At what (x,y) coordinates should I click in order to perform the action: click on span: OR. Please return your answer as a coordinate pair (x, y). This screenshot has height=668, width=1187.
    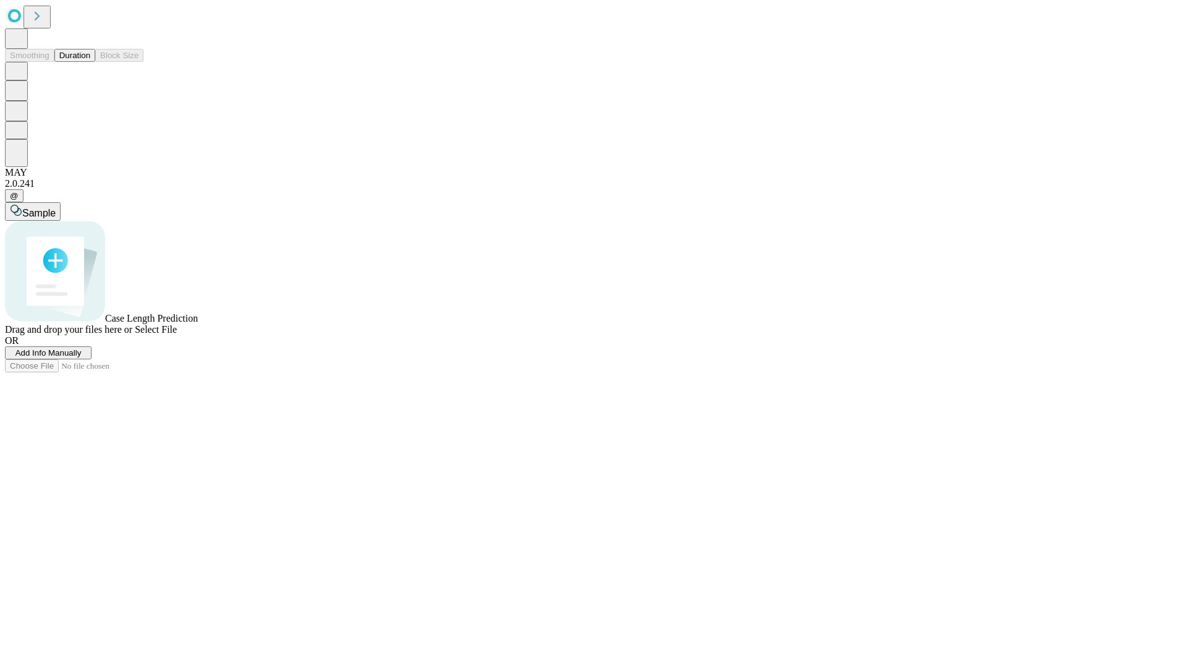
    Looking at the image, I should click on (12, 340).